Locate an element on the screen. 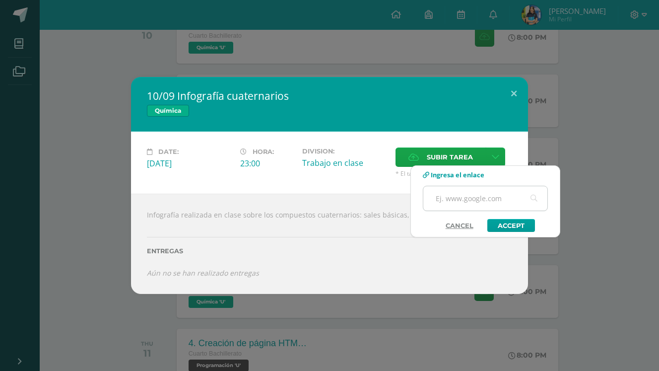  button: Close (Esc) is located at coordinates (514, 94).